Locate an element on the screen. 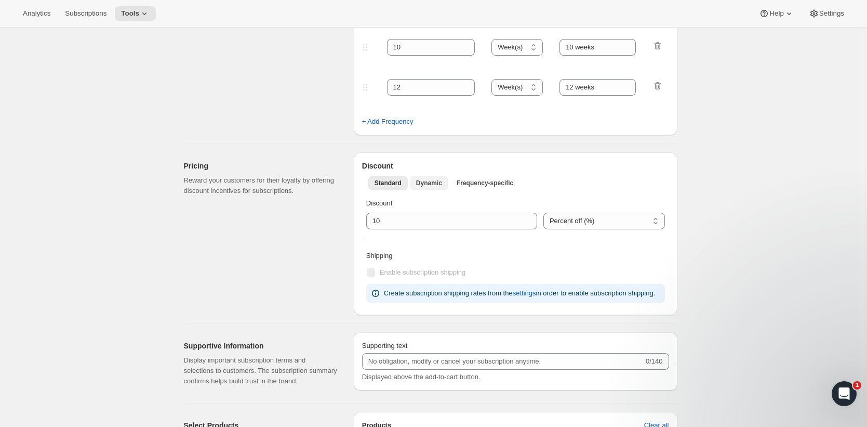 This screenshot has width=867, height=427. span: Settings is located at coordinates (832, 14).